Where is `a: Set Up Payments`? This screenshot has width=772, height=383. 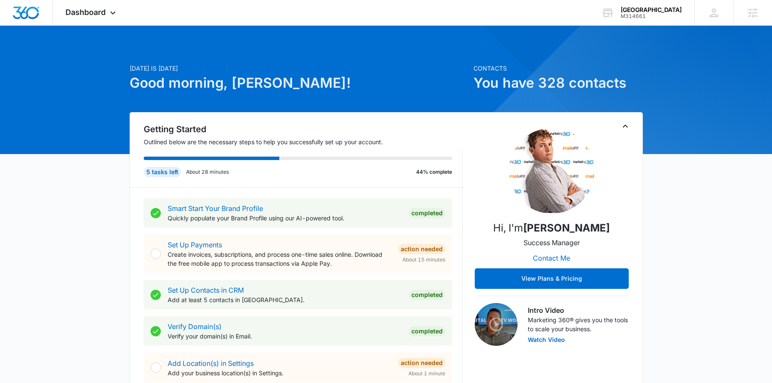
a: Set Up Payments is located at coordinates (195, 245).